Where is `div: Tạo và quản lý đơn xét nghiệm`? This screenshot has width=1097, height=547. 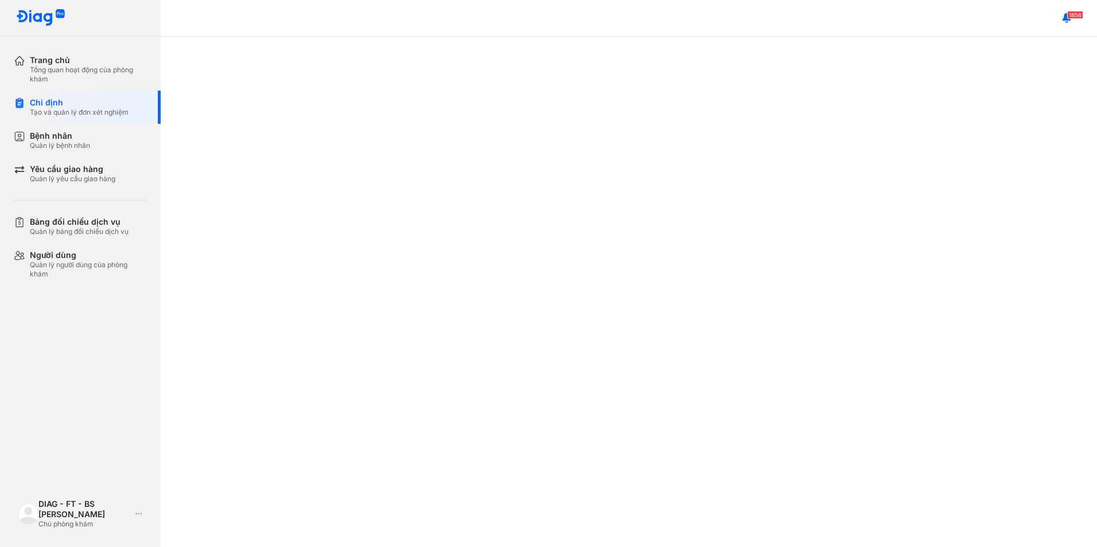 div: Tạo và quản lý đơn xét nghiệm is located at coordinates (79, 112).